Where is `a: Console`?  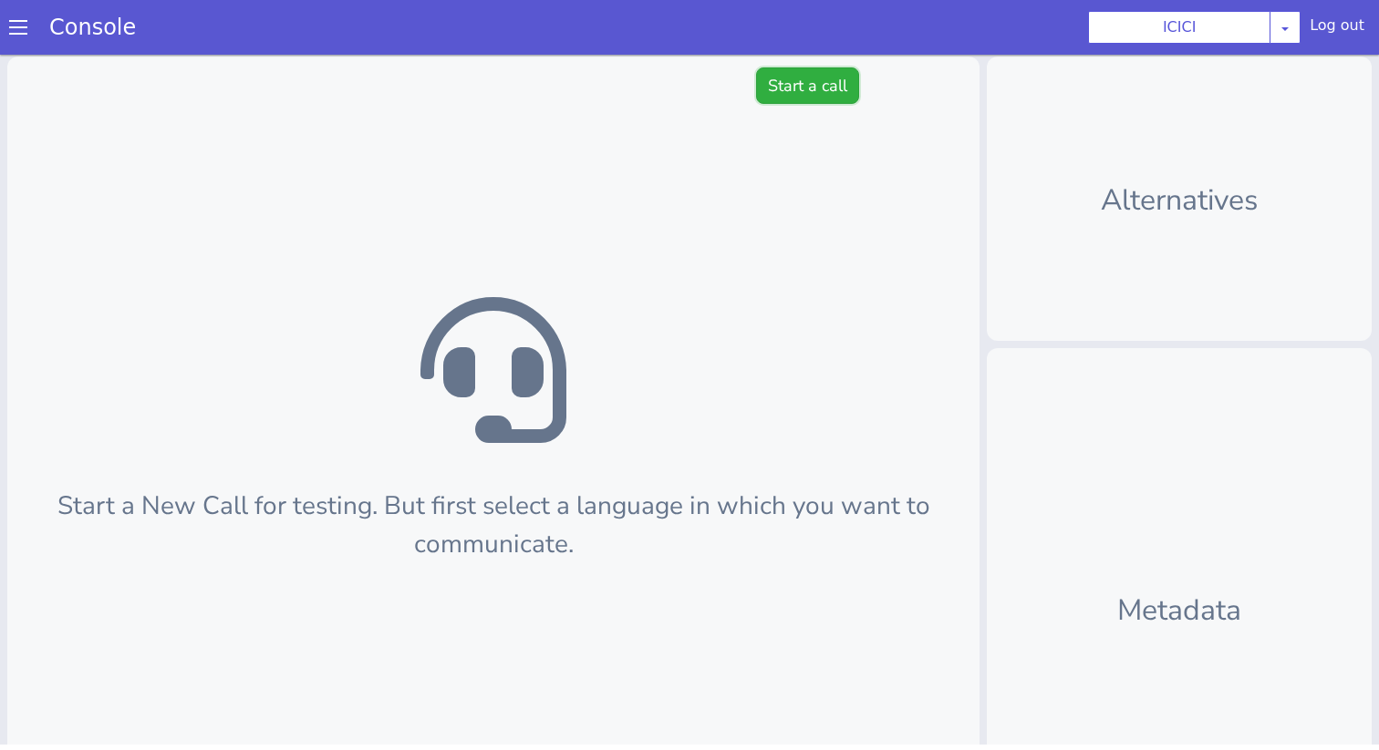
a: Console is located at coordinates (92, 27).